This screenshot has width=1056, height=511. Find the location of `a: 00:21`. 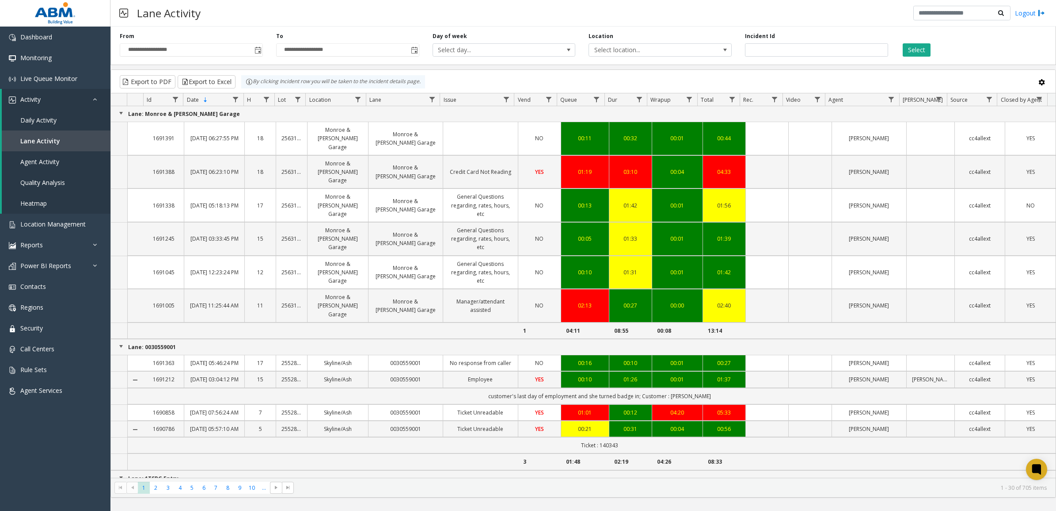

a: 00:21 is located at coordinates (585, 428).